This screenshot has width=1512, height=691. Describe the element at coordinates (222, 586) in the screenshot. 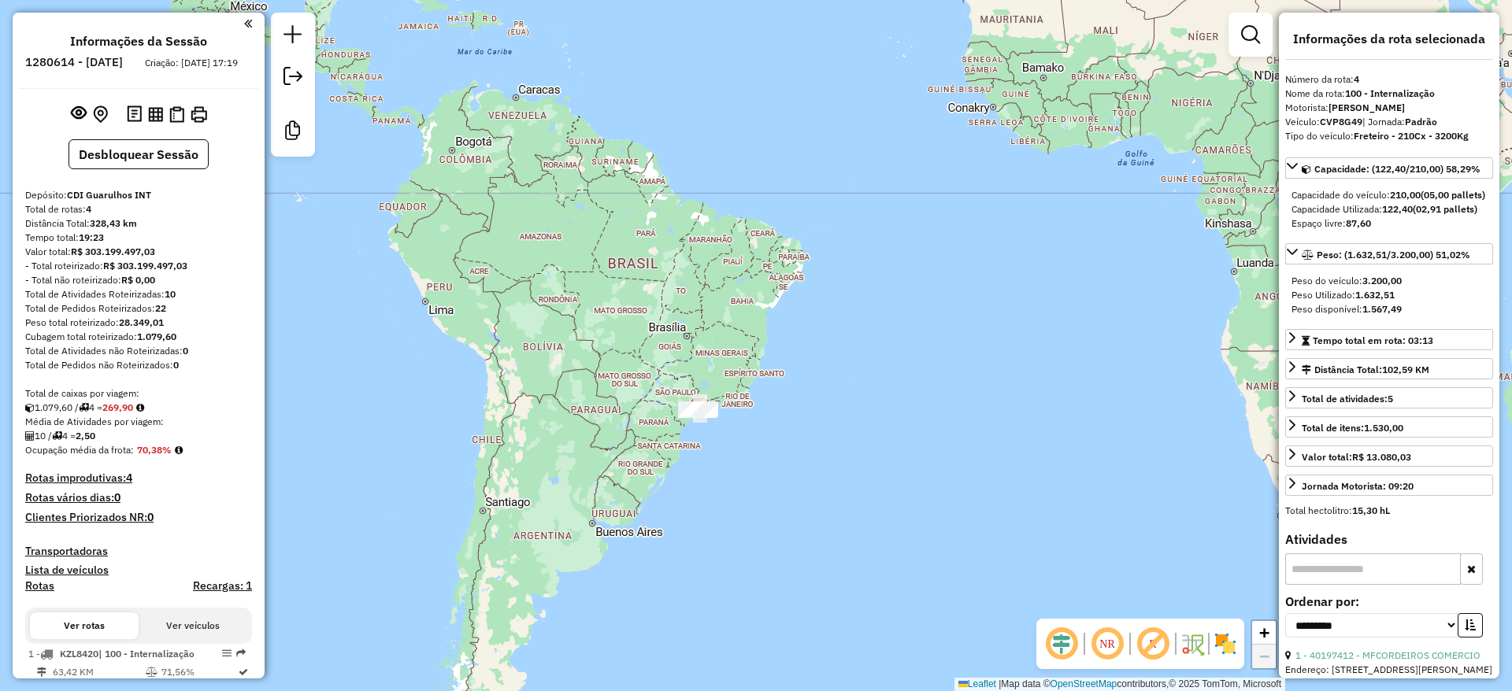

I see `h4: Recargas: 1` at that location.